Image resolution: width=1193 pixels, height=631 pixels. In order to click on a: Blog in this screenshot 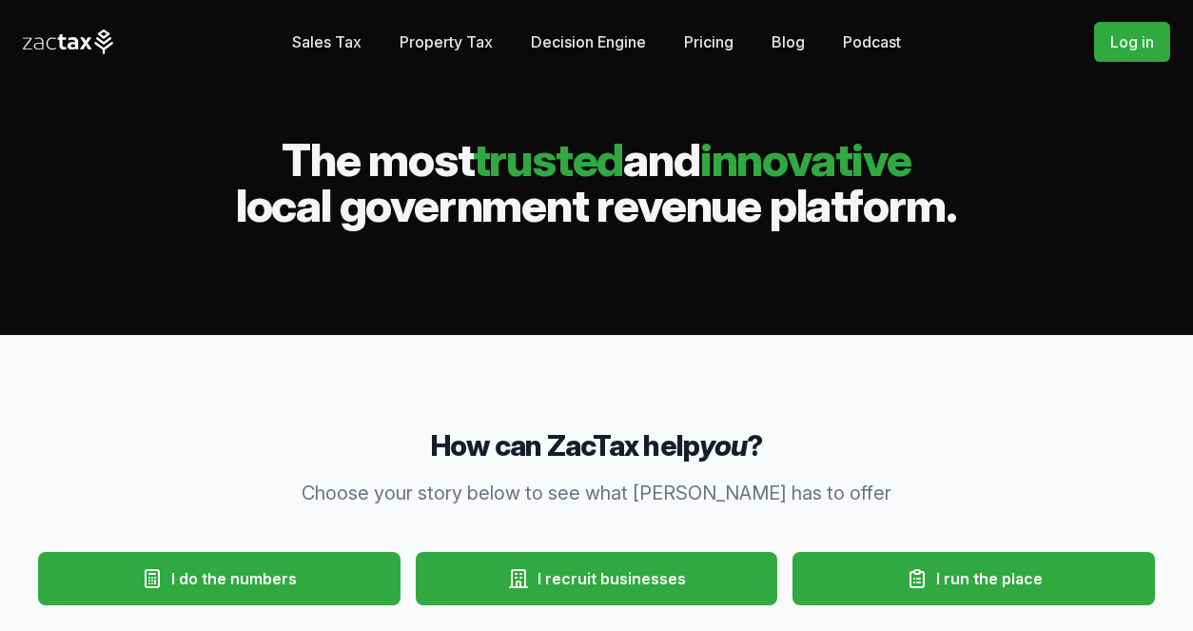, I will do `click(788, 42)`.